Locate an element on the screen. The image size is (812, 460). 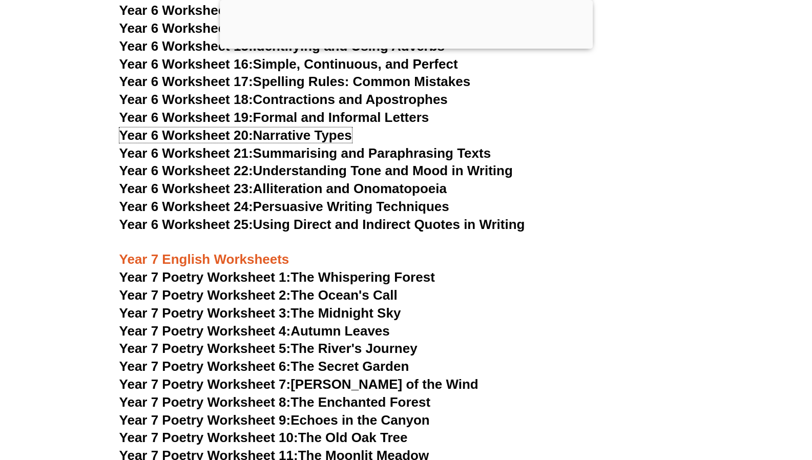
span: Year 6 Worksheet 25: is located at coordinates (186, 224).